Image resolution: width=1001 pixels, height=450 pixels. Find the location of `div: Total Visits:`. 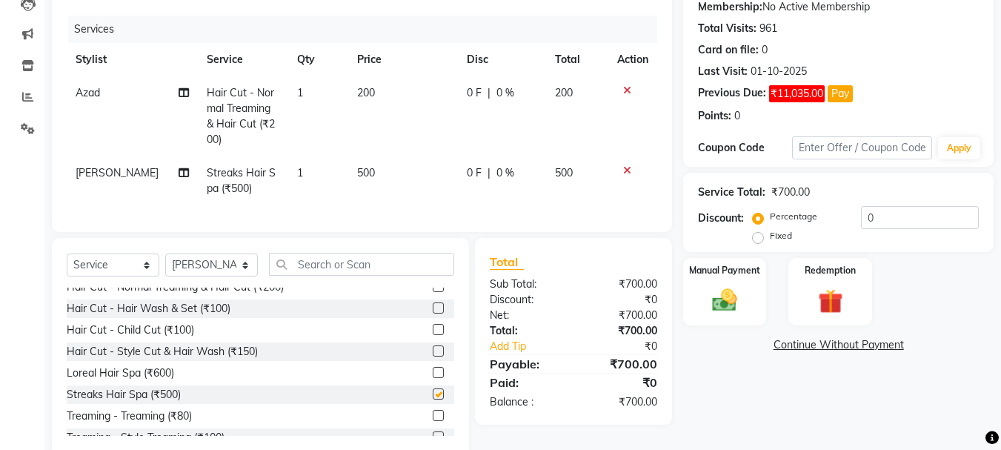

div: Total Visits: is located at coordinates (727, 28).